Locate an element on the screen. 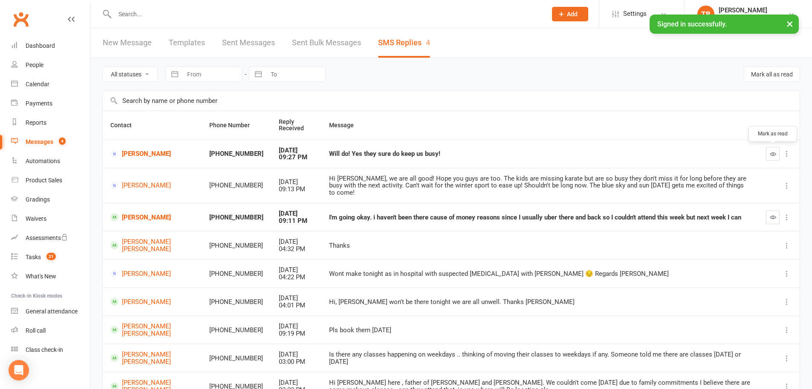 The height and width of the screenshot is (389, 812). div: Payments is located at coordinates (39, 103).